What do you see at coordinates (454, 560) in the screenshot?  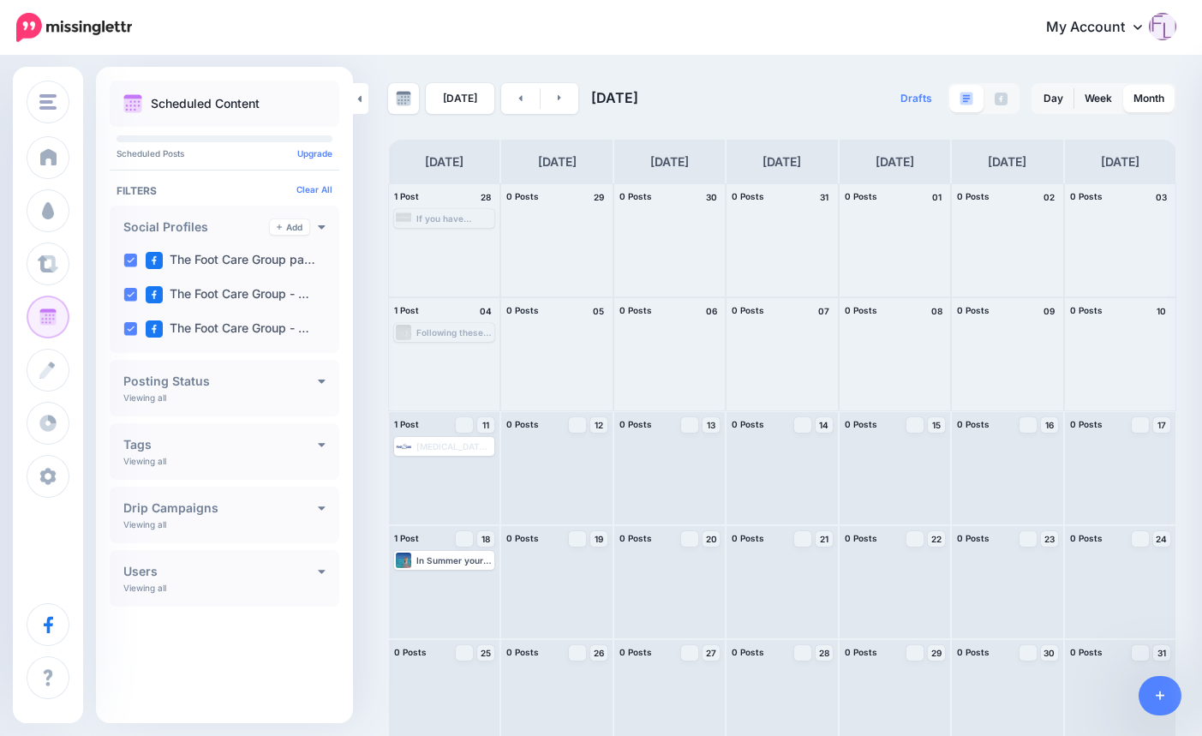 I see `div: In Summer your feet will benefit from regular applications of good moisturiser all year round but...` at bounding box center [454, 560].